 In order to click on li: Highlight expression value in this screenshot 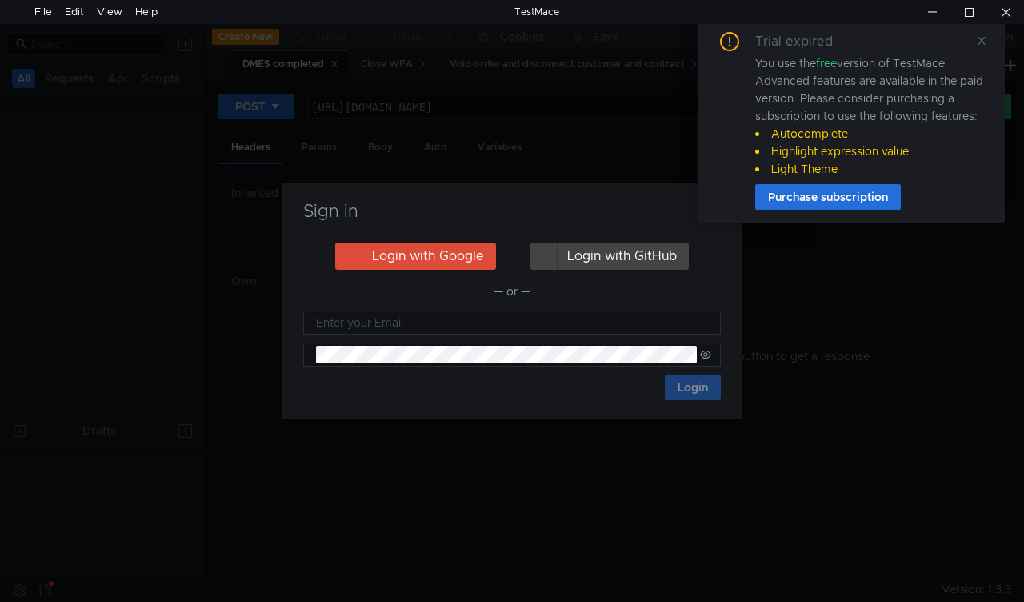, I will do `click(870, 151)`.